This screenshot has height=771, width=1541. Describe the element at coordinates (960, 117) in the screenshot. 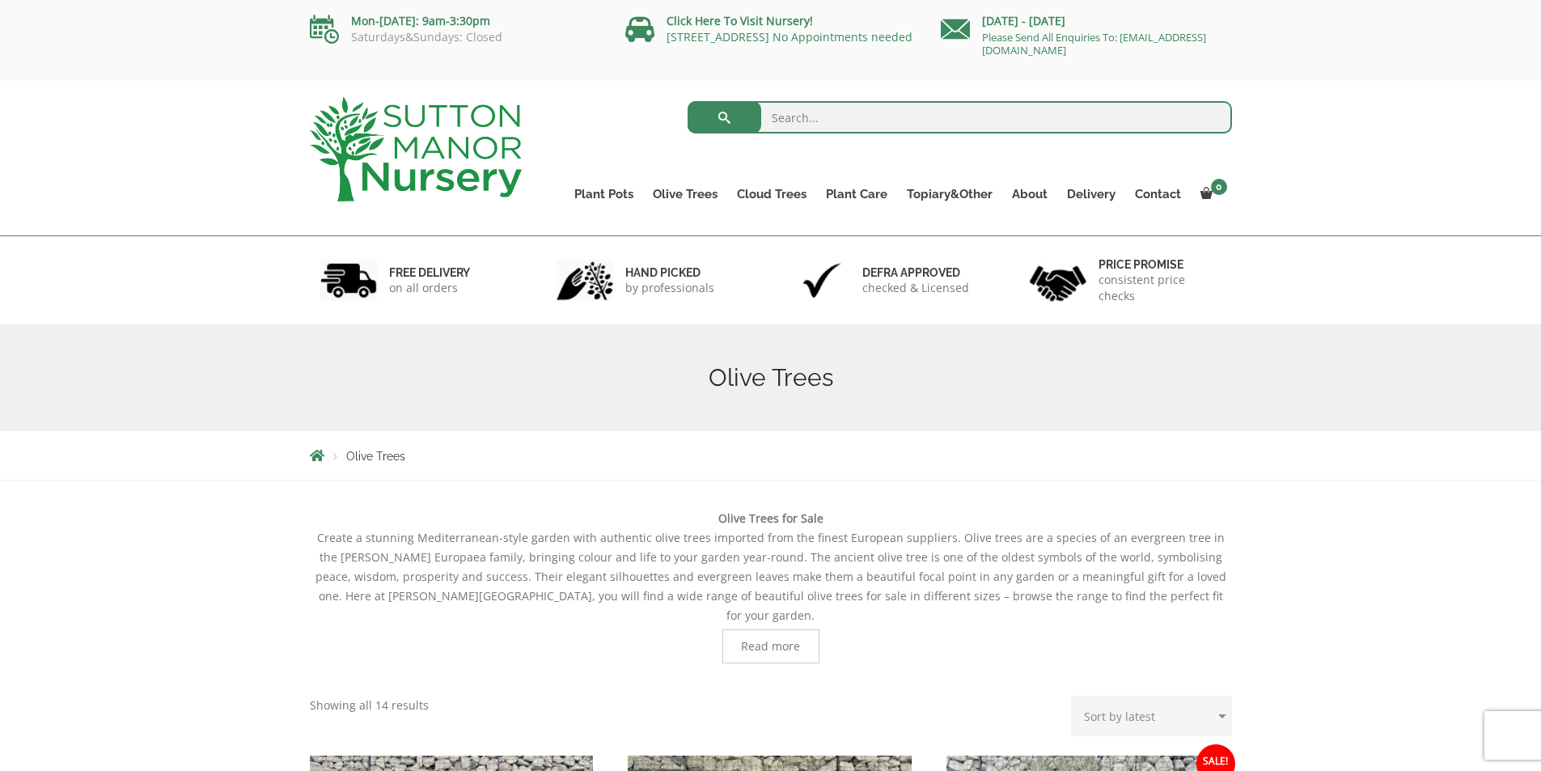

I see `input: Search...` at that location.